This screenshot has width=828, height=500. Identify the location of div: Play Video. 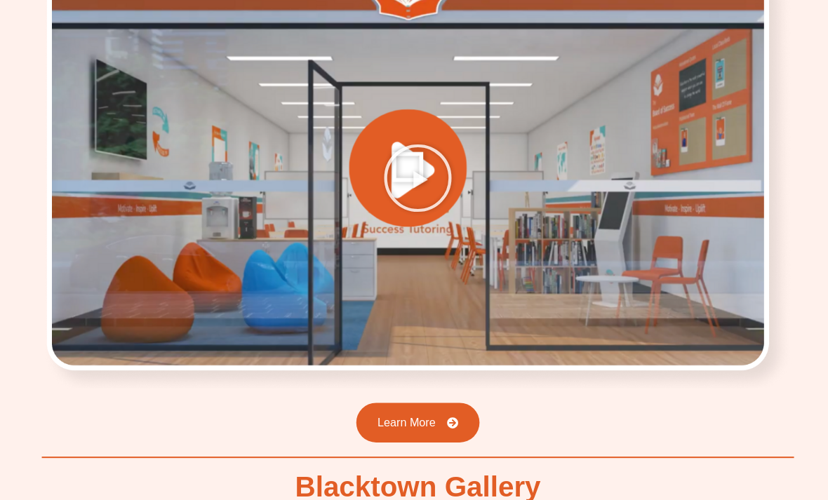
(414, 176).